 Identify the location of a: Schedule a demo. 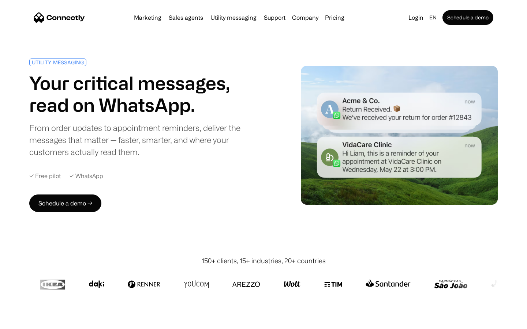
(468, 18).